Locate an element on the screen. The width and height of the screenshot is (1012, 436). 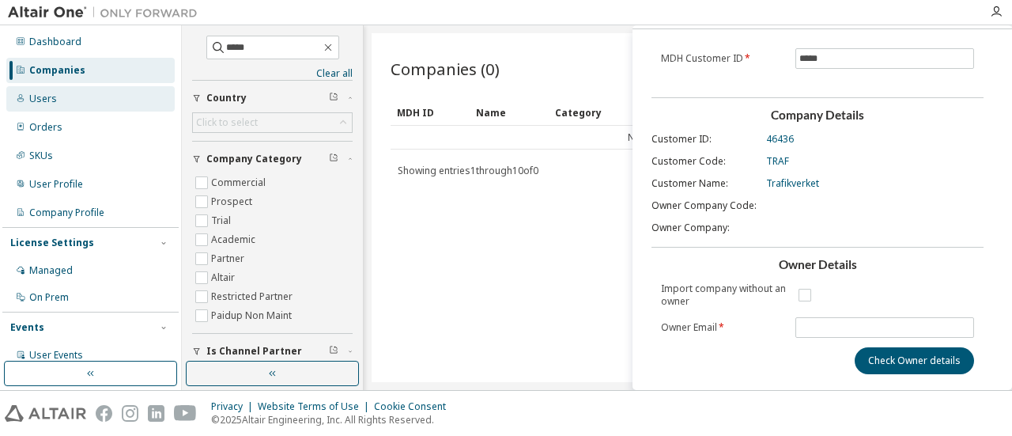
div: Website Terms of Use is located at coordinates (316, 406).